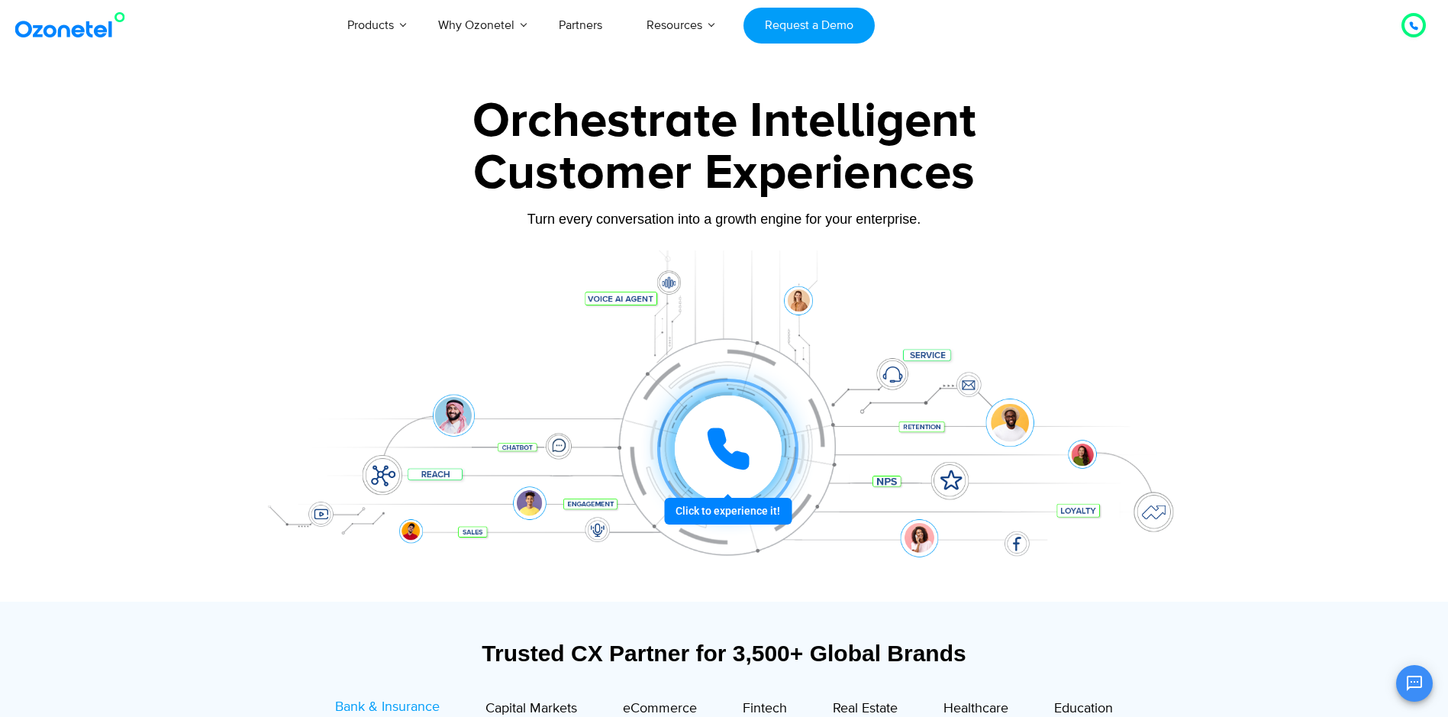  I want to click on a: Request a Demo, so click(808, 25).